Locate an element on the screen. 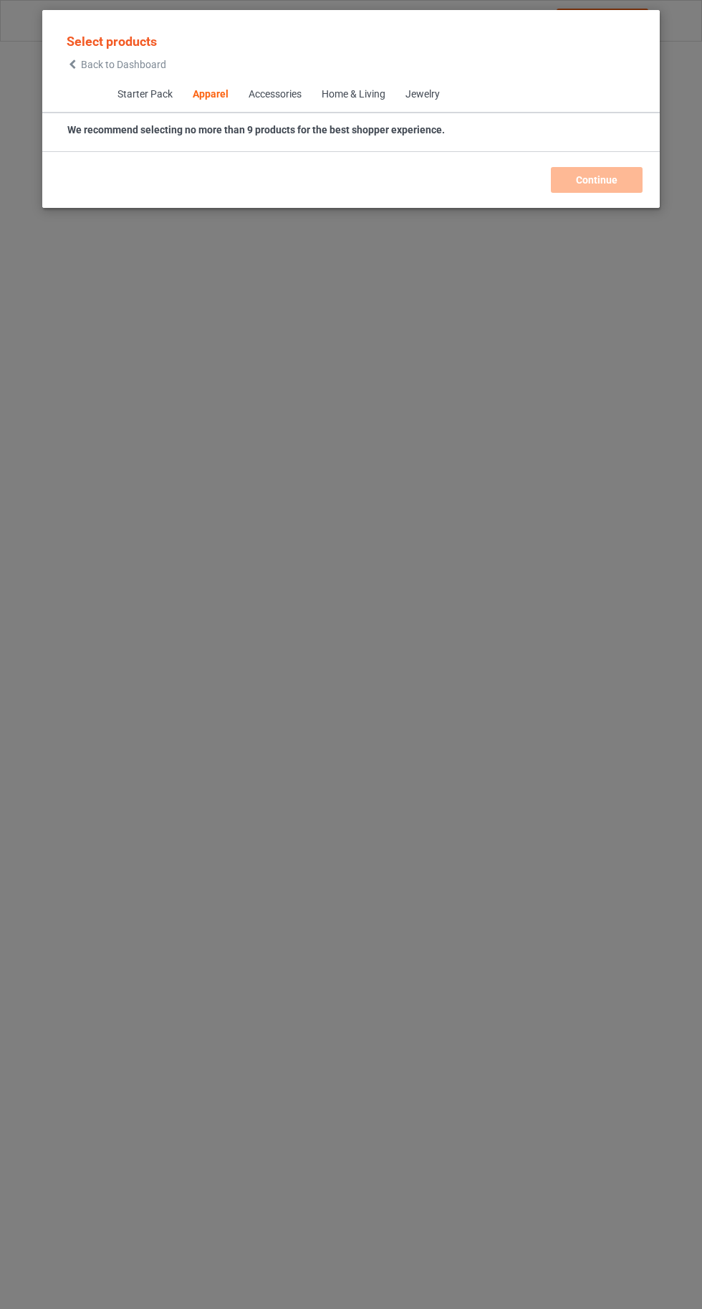  div: Home & Living is located at coordinates (353, 95).